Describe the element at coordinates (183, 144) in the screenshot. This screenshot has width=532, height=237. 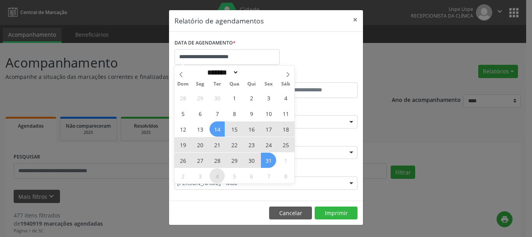
I see `span: Outubro 19, 2025` at that location.